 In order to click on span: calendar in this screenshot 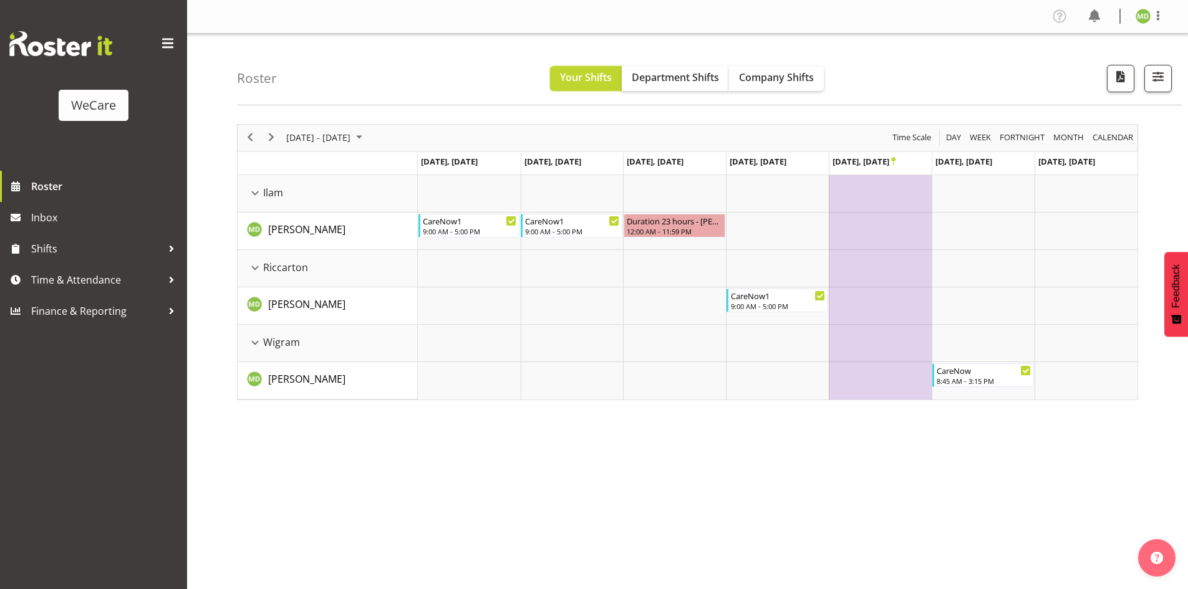, I will do `click(1113, 137)`.